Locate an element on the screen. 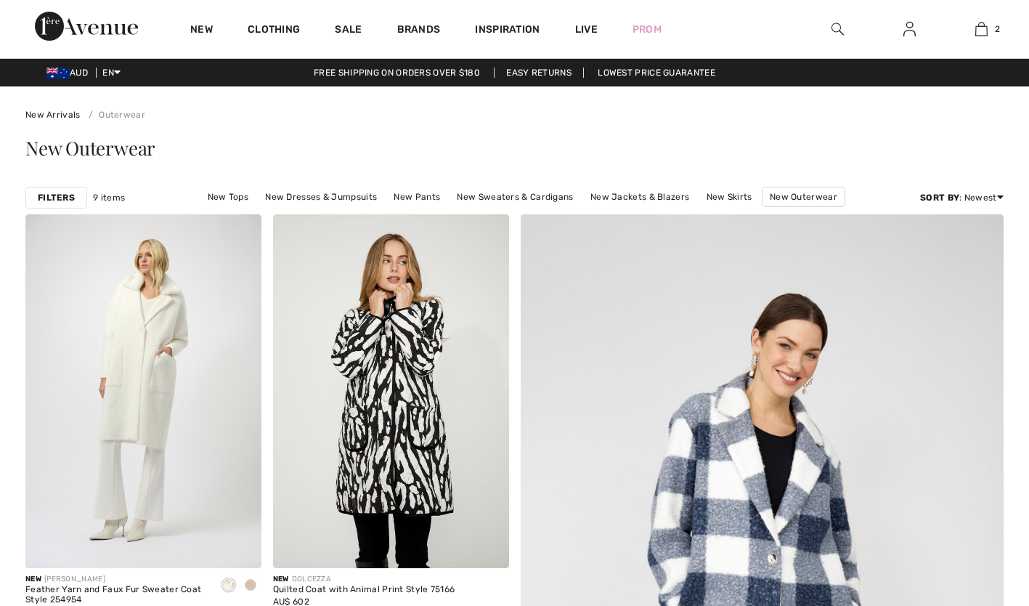  a: Free shipping on orders over $180 is located at coordinates (397, 73).